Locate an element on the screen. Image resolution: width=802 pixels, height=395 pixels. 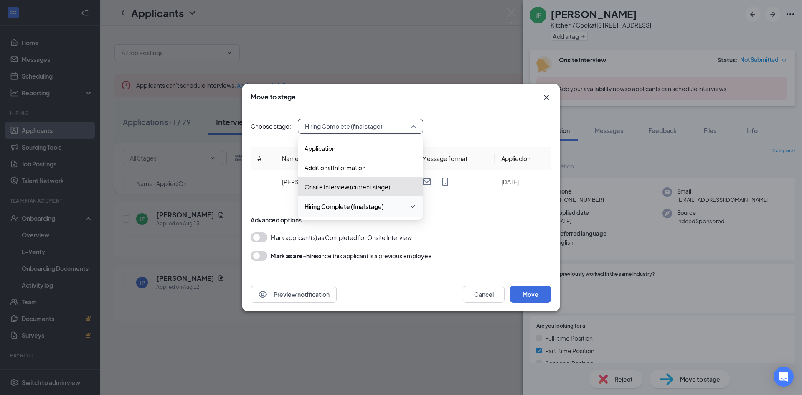
th: Message format is located at coordinates (455, 158).